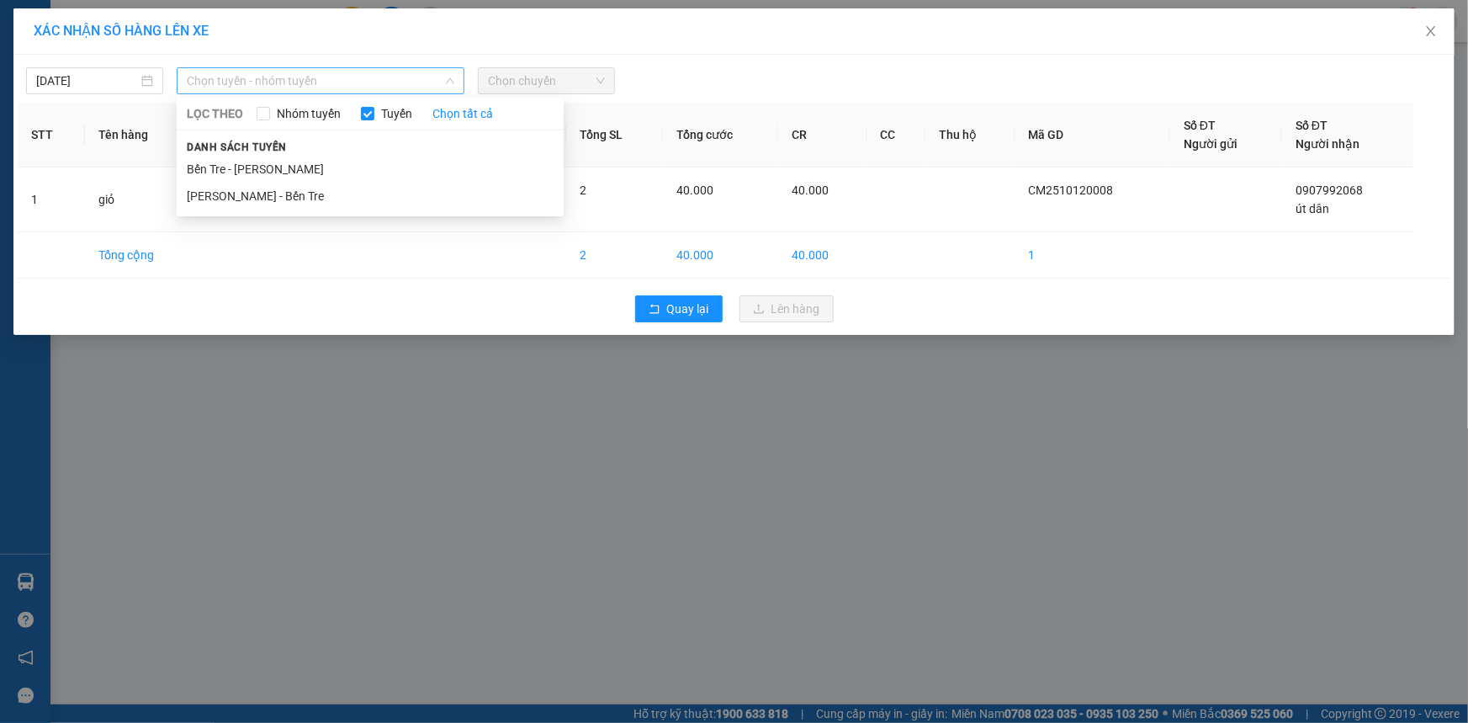 Image resolution: width=1468 pixels, height=723 pixels. I want to click on div: chú 5 xe ôm, so click(246, 62).